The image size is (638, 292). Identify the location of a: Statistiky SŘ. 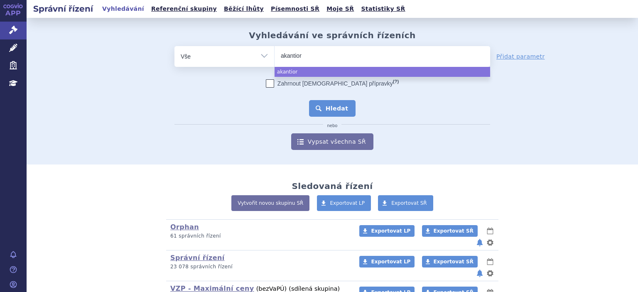
(383, 9).